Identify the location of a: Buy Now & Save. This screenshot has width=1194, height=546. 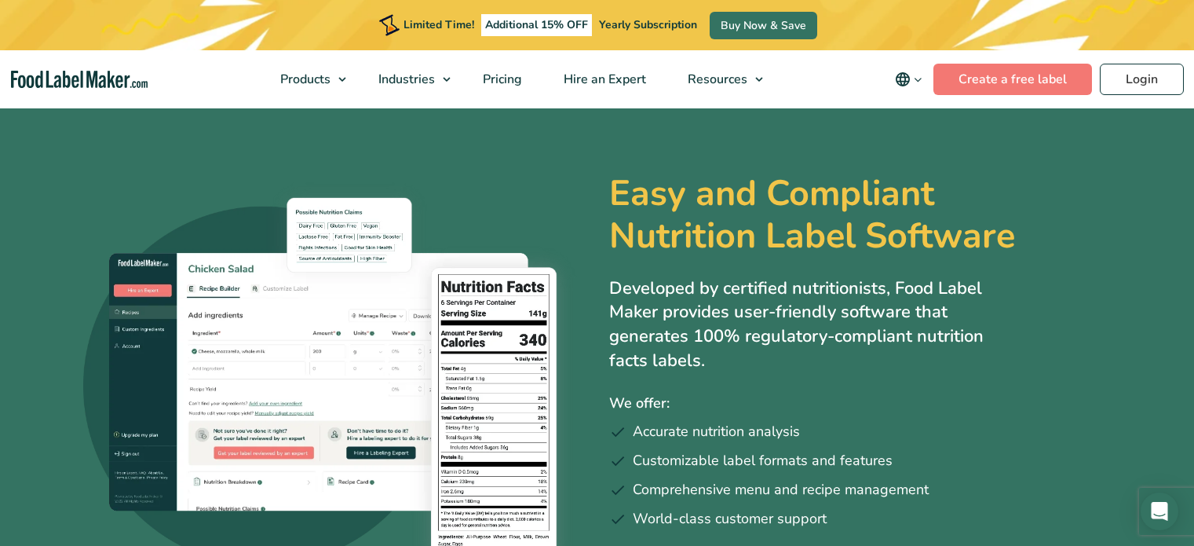
(763, 25).